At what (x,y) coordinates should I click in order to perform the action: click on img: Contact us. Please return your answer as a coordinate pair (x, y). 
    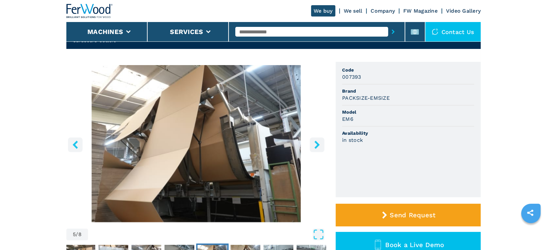
    Looking at the image, I should click on (435, 32).